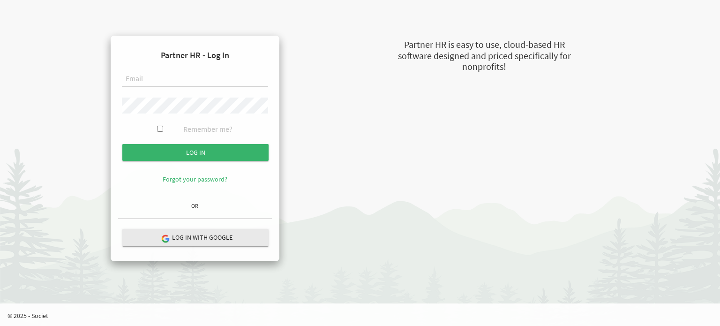 The height and width of the screenshot is (326, 720). What do you see at coordinates (195, 79) in the screenshot?
I see `input: Email` at bounding box center [195, 79].